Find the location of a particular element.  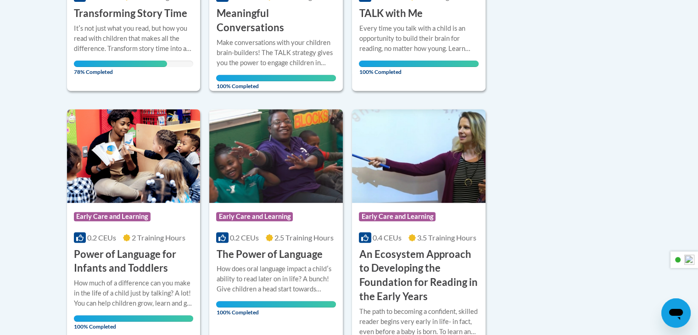

h3: The Power of Language is located at coordinates (269, 254).